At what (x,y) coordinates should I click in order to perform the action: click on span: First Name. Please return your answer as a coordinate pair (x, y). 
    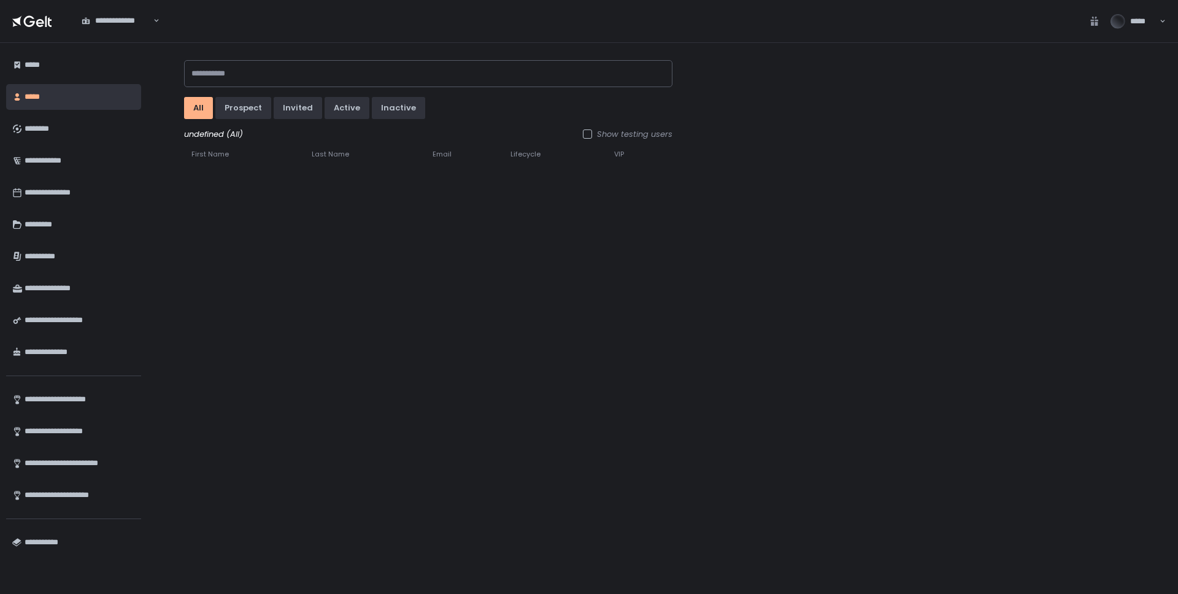
    Looking at the image, I should click on (210, 154).